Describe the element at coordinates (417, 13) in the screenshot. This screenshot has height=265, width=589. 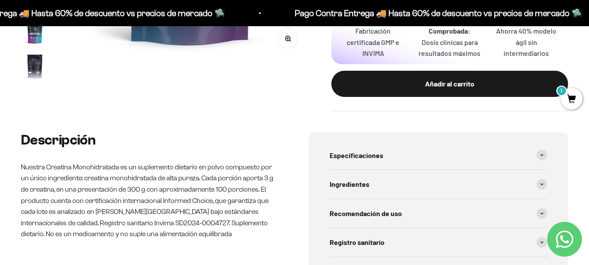
I see `p: Pago Contra Entrega 🚚 Hasta 60% de descuento vs precios de mercado 🛸` at that location.